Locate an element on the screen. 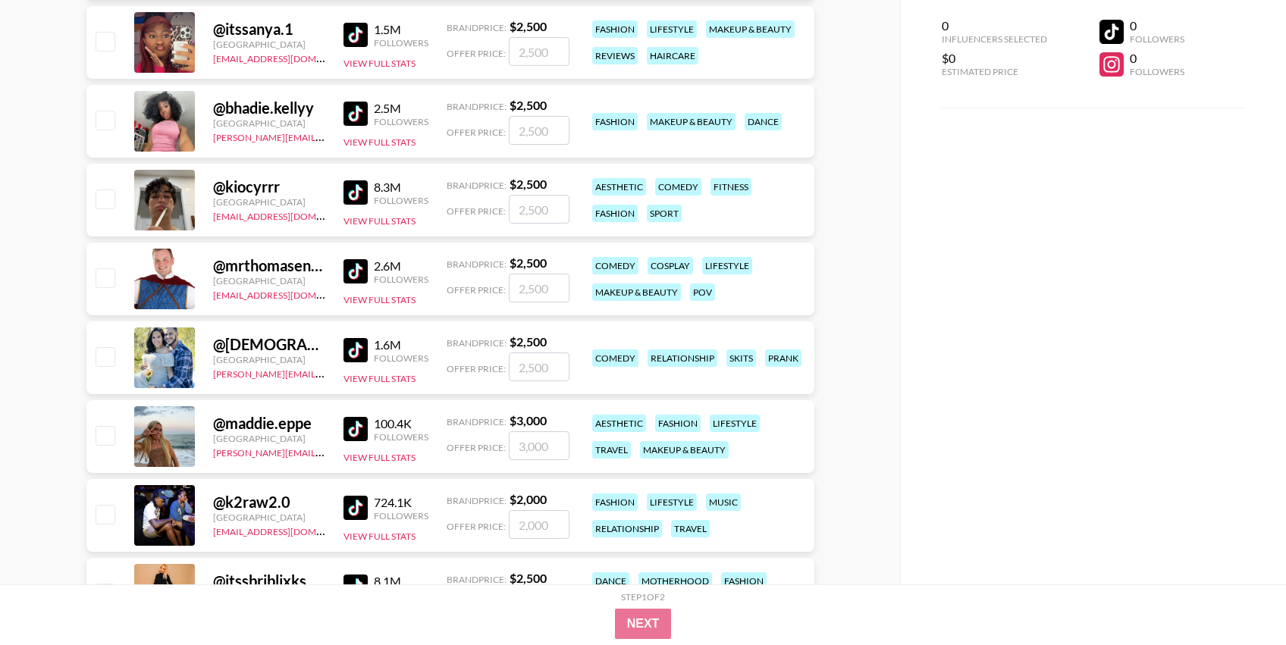 This screenshot has height=645, width=1286. div: music is located at coordinates (723, 502).